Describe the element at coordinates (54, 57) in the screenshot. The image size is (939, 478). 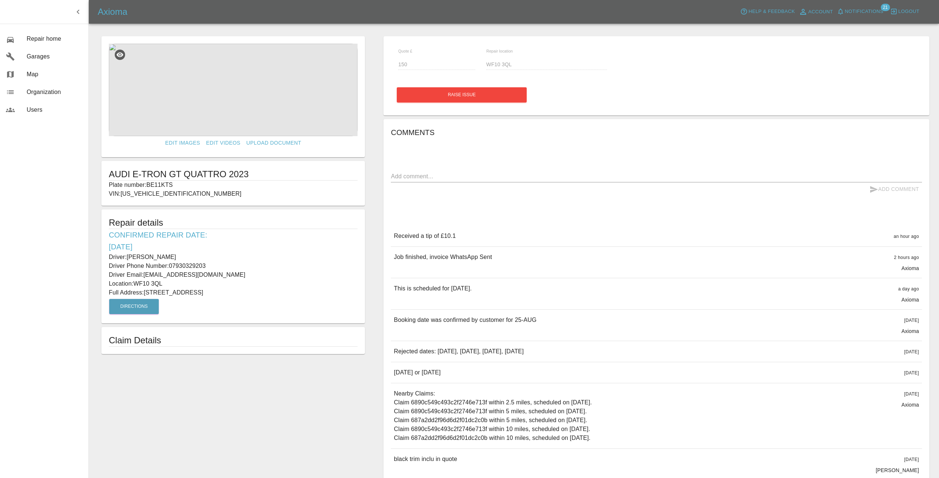
I see `span: Garages` at that location.